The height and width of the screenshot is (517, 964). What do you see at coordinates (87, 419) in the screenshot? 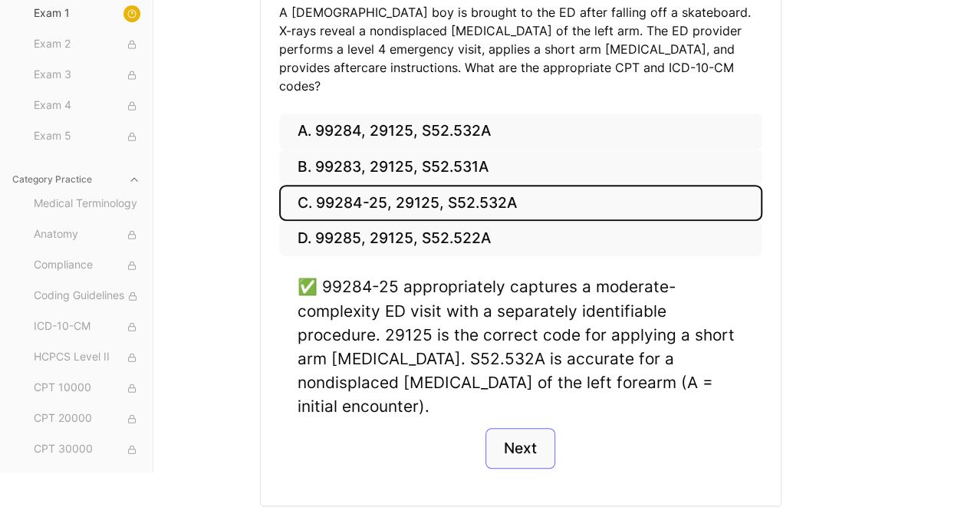
I see `span: CPT 20000` at bounding box center [87, 419].